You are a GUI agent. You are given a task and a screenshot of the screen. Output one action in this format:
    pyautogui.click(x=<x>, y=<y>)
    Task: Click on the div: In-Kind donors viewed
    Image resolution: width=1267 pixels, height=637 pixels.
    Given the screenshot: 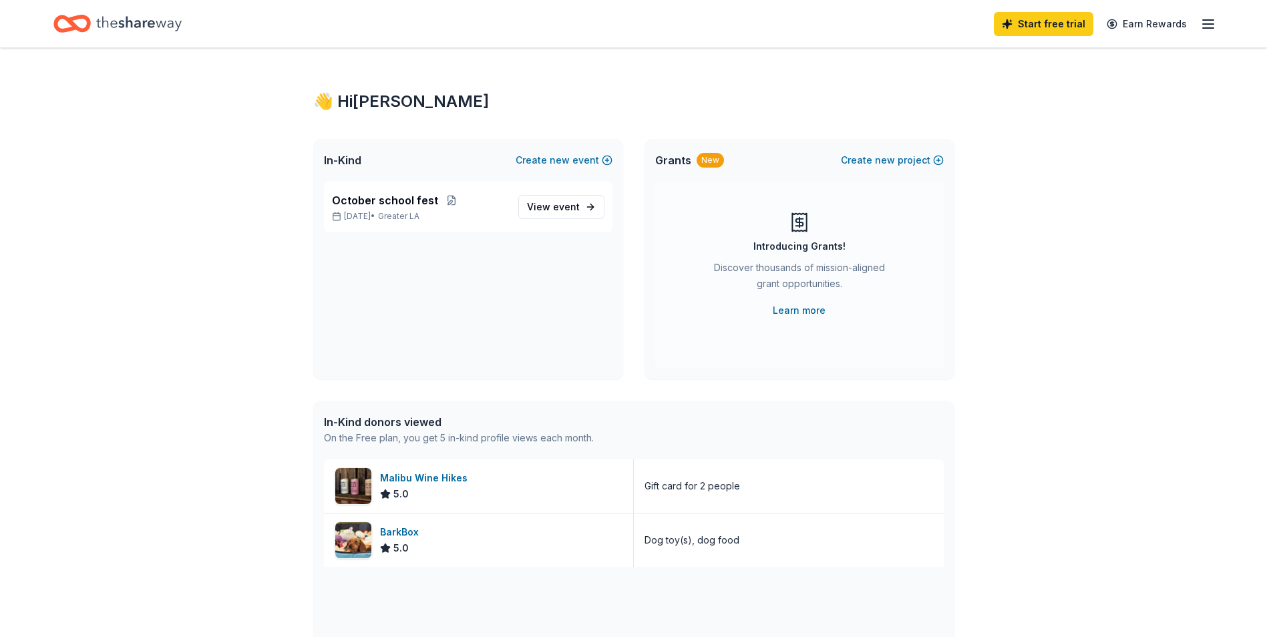 What is the action you would take?
    pyautogui.click(x=459, y=422)
    